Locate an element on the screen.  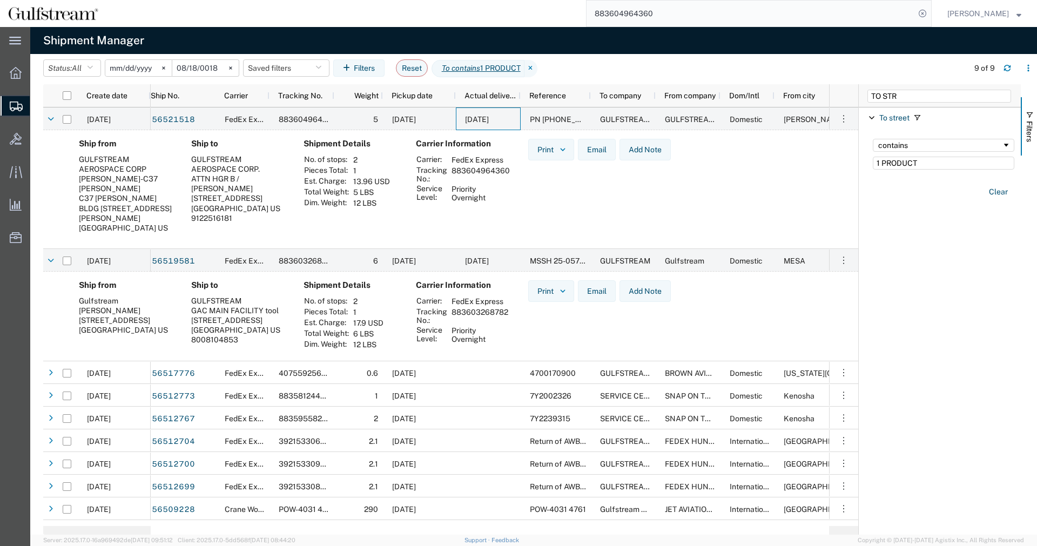
td: 13.96 USD is located at coordinates (372, 181).